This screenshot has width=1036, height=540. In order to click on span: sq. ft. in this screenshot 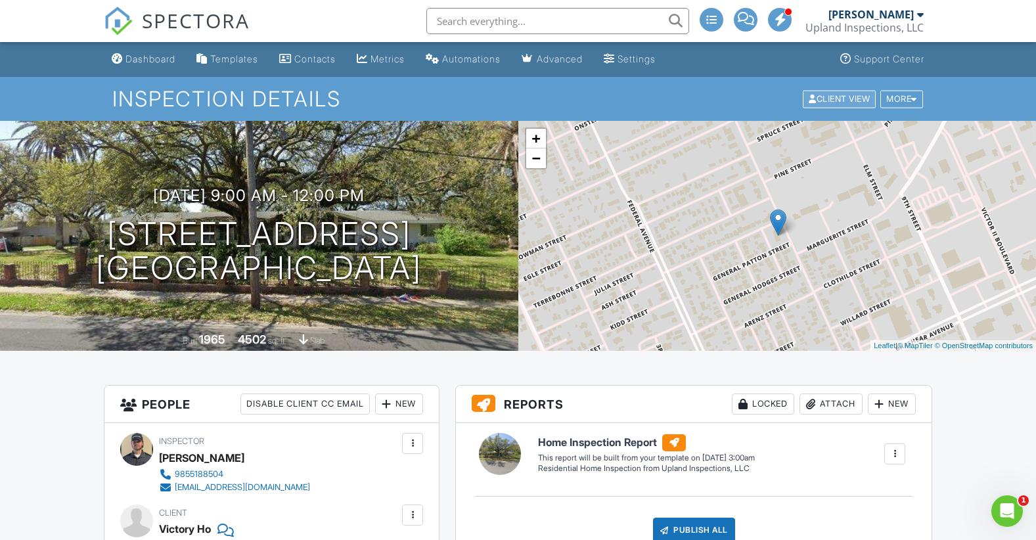, I will do `click(277, 340)`.